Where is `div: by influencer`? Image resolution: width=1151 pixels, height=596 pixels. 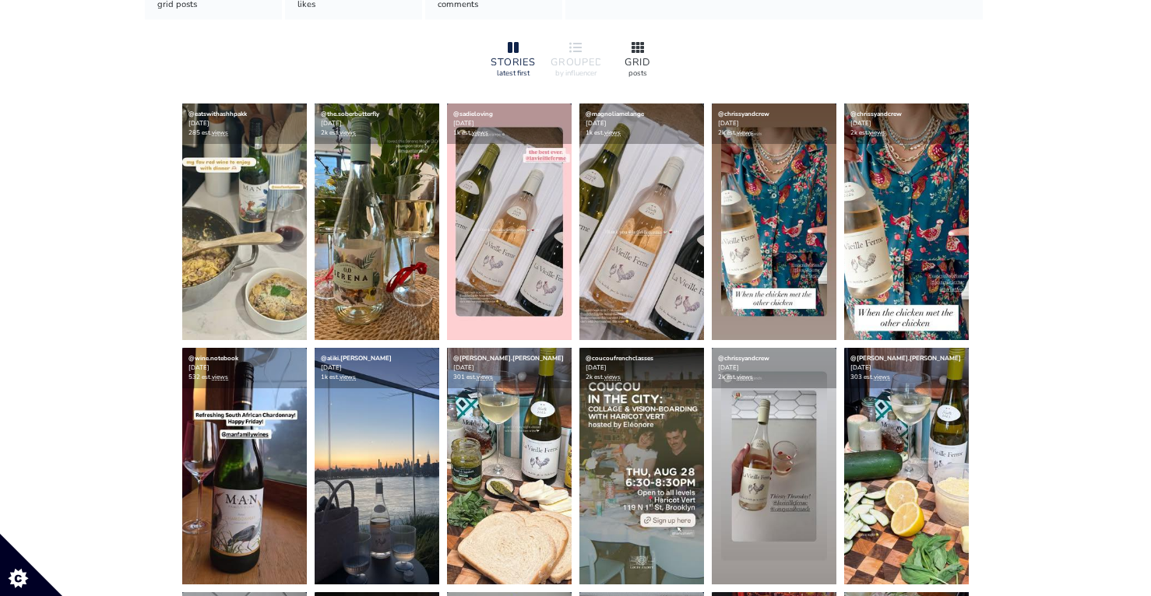
div: by influencer is located at coordinates (575, 73).